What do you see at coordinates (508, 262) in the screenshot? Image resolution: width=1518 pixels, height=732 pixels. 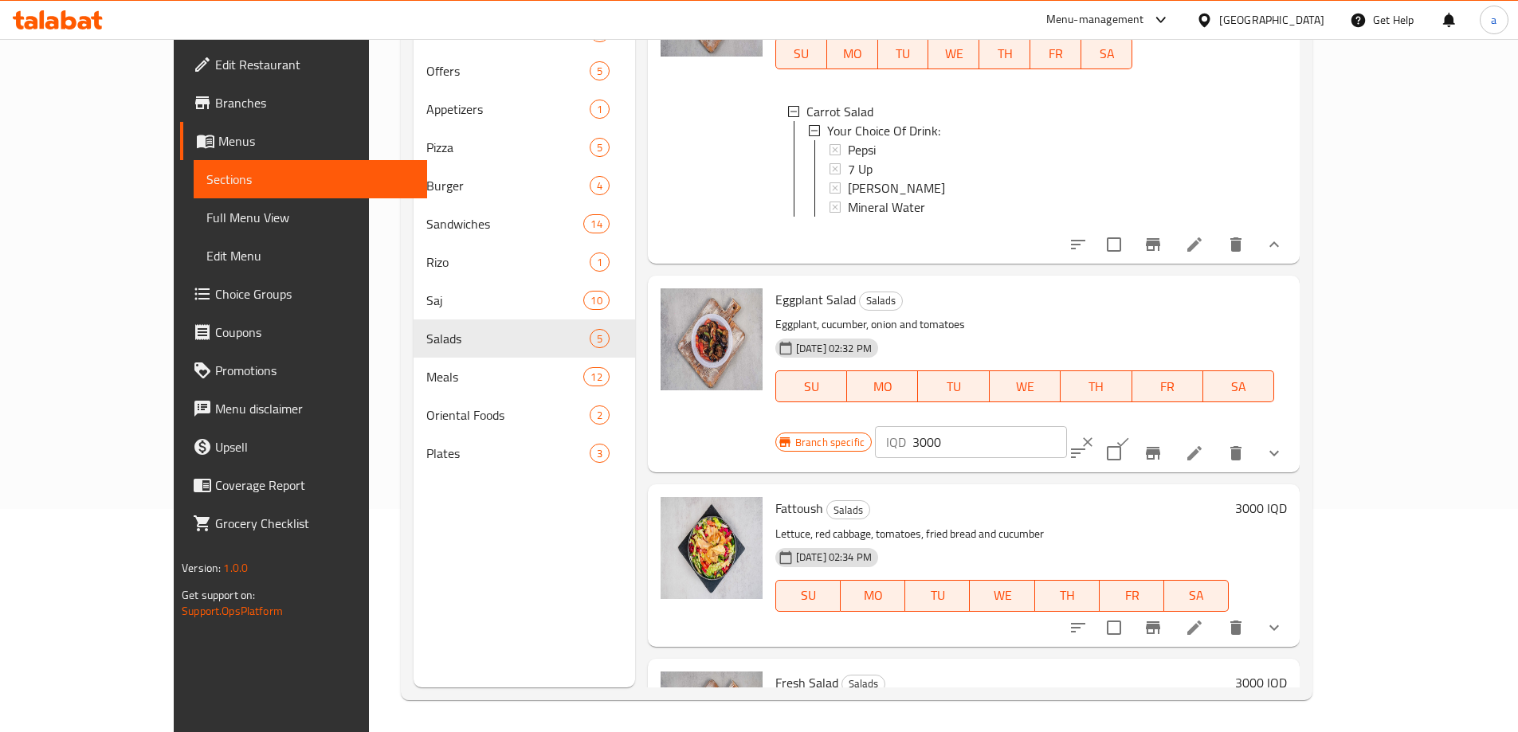 I see `span: Rizo` at bounding box center [508, 262].